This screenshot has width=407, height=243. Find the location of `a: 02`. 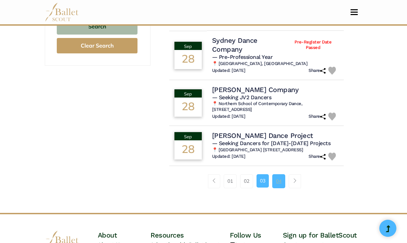

a: 02 is located at coordinates (247, 181).